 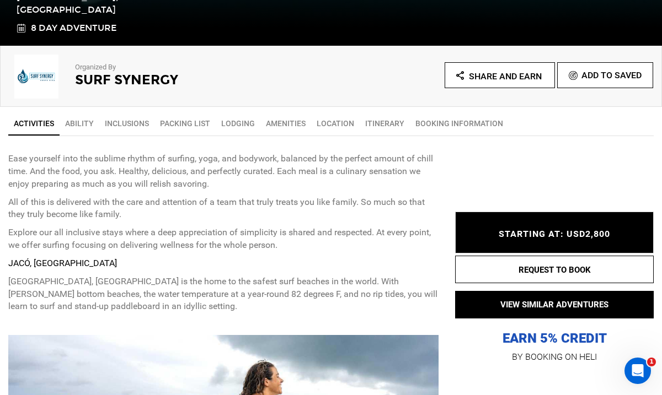 What do you see at coordinates (459, 124) in the screenshot?
I see `a: BOOKING INFORMATION` at bounding box center [459, 124].